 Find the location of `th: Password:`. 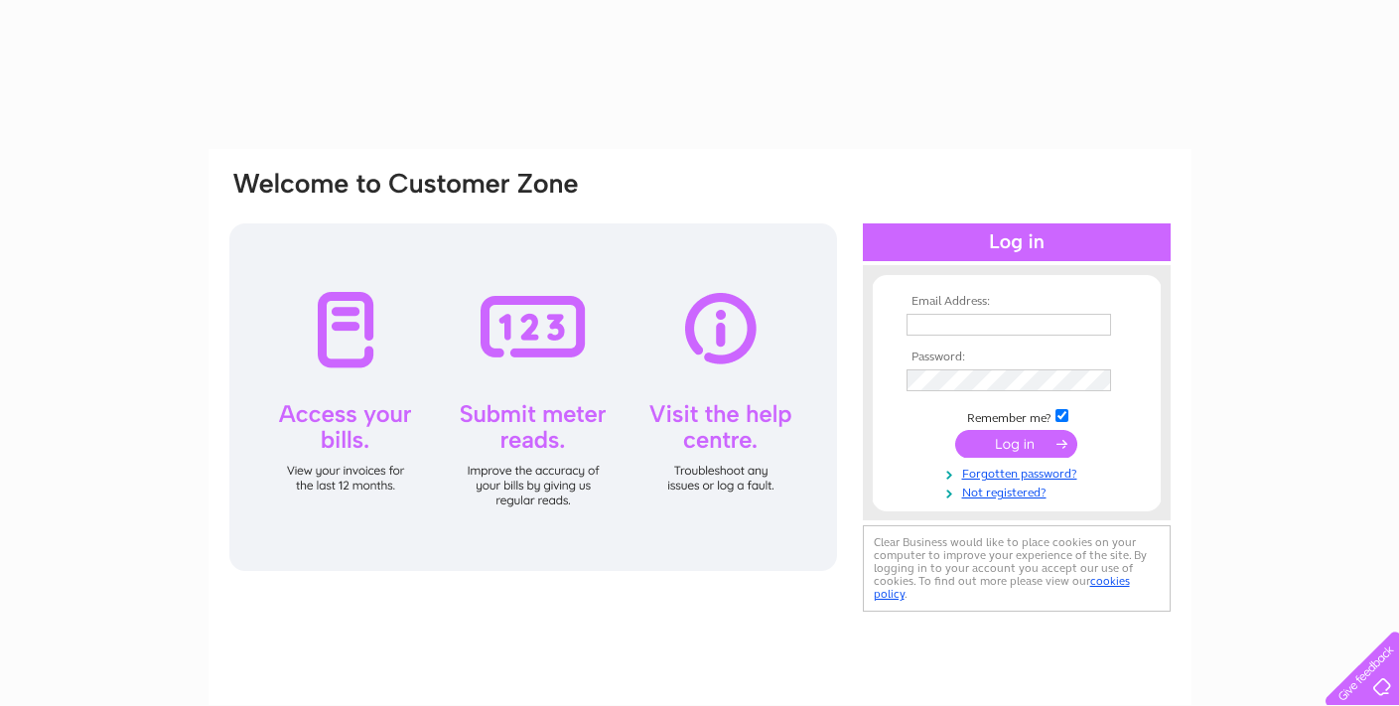

th: Password: is located at coordinates (1017, 357).